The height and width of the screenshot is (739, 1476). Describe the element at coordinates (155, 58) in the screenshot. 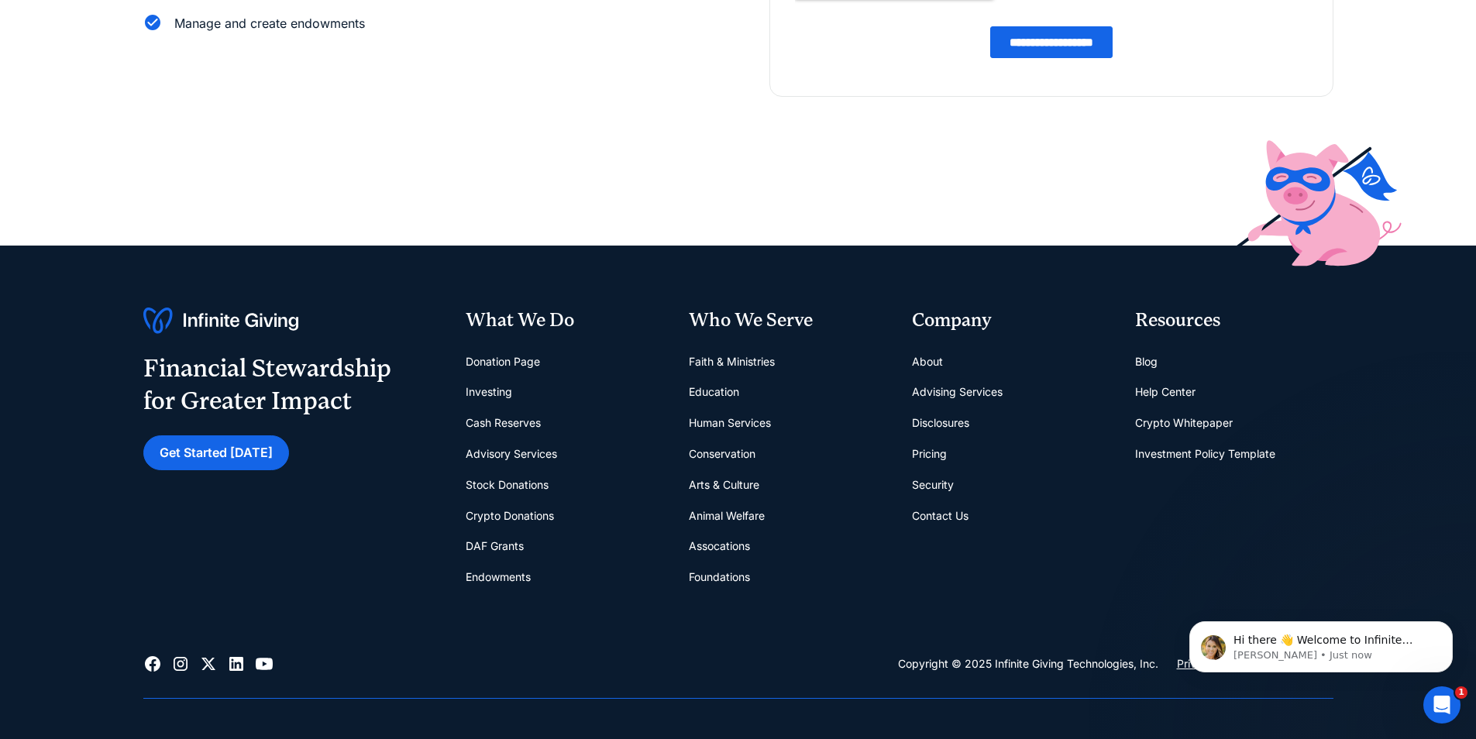

I see `div: message notification from Kasey, Just now. Hi there 👋 Welcome to Infinite Giving. If you have any...` at that location.